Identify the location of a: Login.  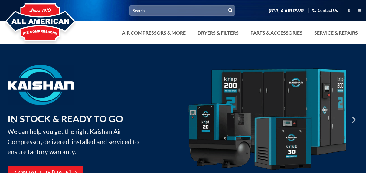
(349, 10).